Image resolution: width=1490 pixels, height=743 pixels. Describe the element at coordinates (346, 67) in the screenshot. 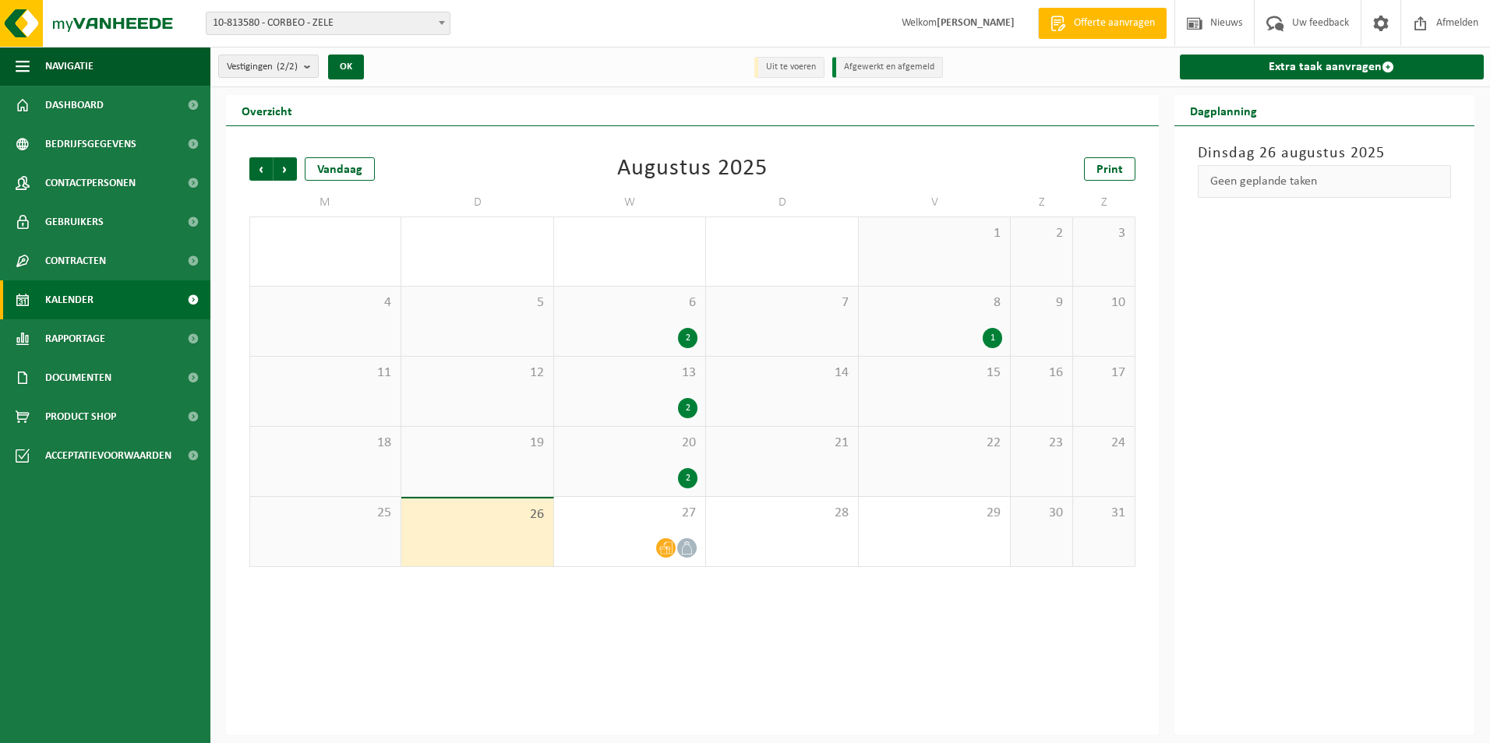

I see `button: OK` at that location.